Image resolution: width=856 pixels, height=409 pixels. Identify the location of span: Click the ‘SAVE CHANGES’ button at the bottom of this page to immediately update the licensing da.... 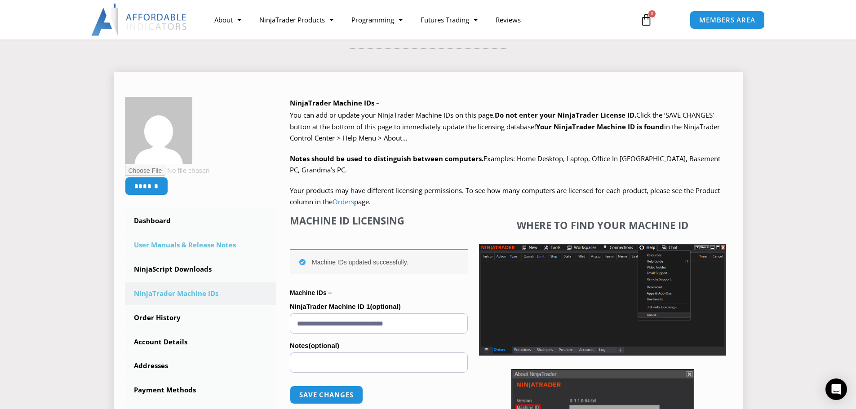
(504, 126).